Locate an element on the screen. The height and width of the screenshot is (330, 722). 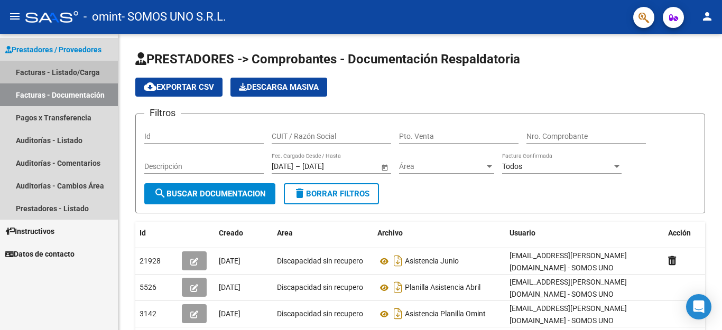
span: - SOMOS UNO S.R.L. is located at coordinates (174, 17).